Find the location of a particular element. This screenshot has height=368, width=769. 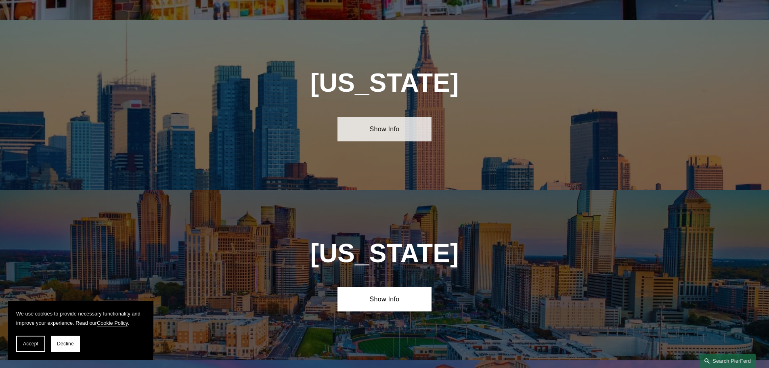

span: Accept is located at coordinates (31, 343).